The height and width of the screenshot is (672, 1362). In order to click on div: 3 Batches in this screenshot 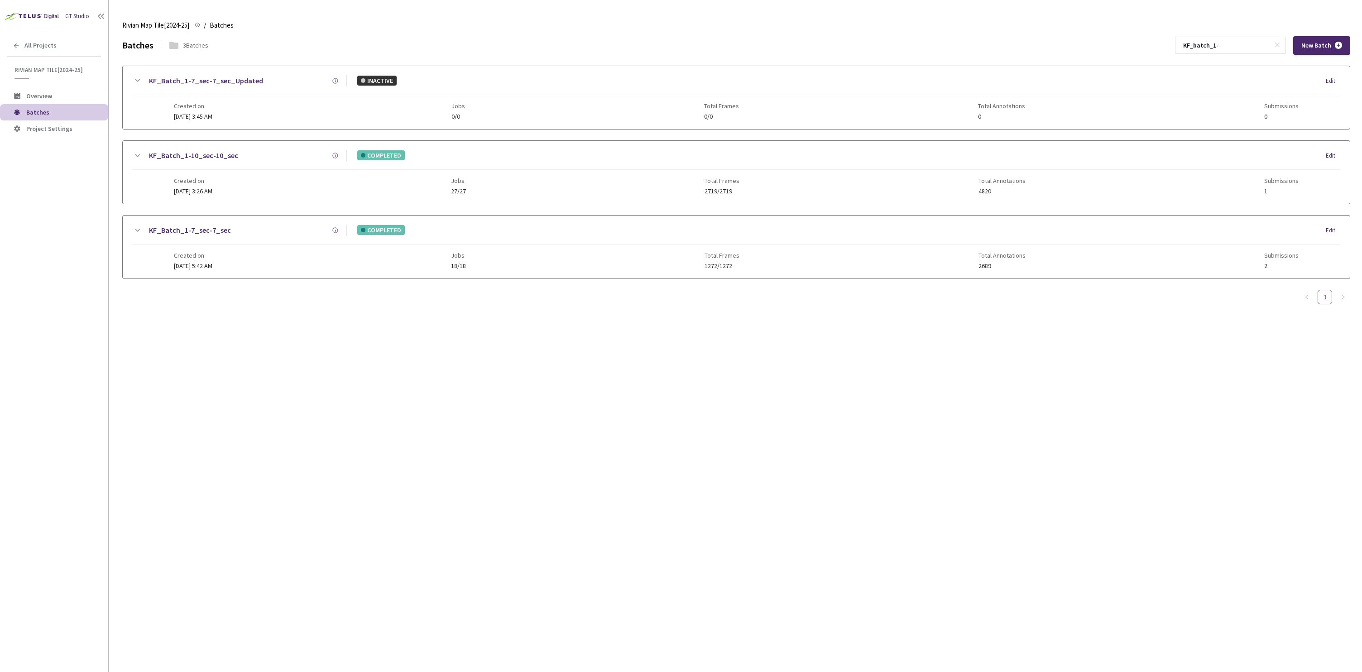, I will do `click(196, 45)`.